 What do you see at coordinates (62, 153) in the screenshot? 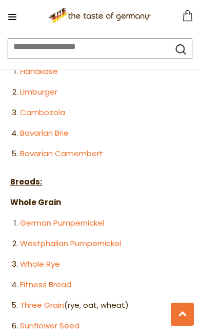
I see `a: Bavarian Camembert` at bounding box center [62, 153].